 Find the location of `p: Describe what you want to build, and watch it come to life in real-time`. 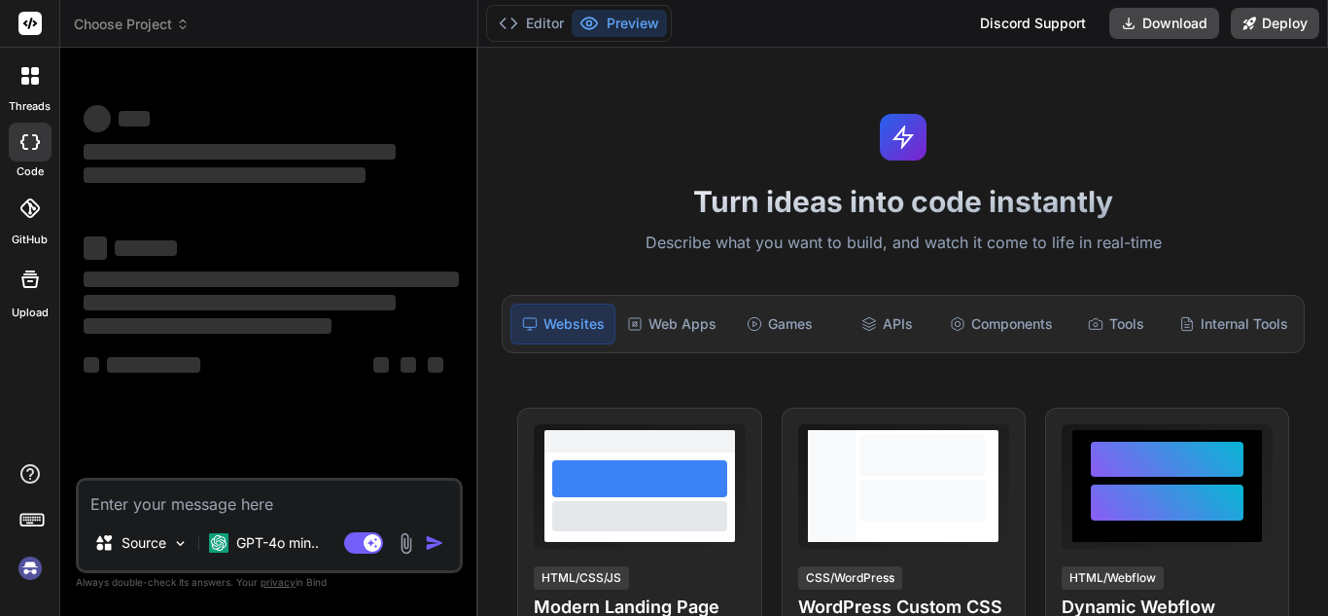

p: Describe what you want to build, and watch it come to life in real-time is located at coordinates (903, 243).